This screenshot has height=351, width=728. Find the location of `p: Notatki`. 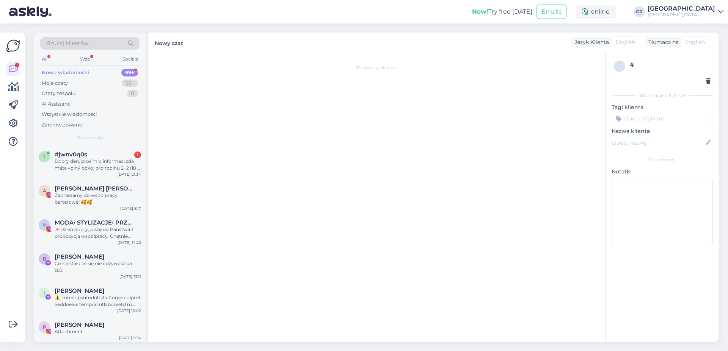

p: Notatki is located at coordinates (662, 172).